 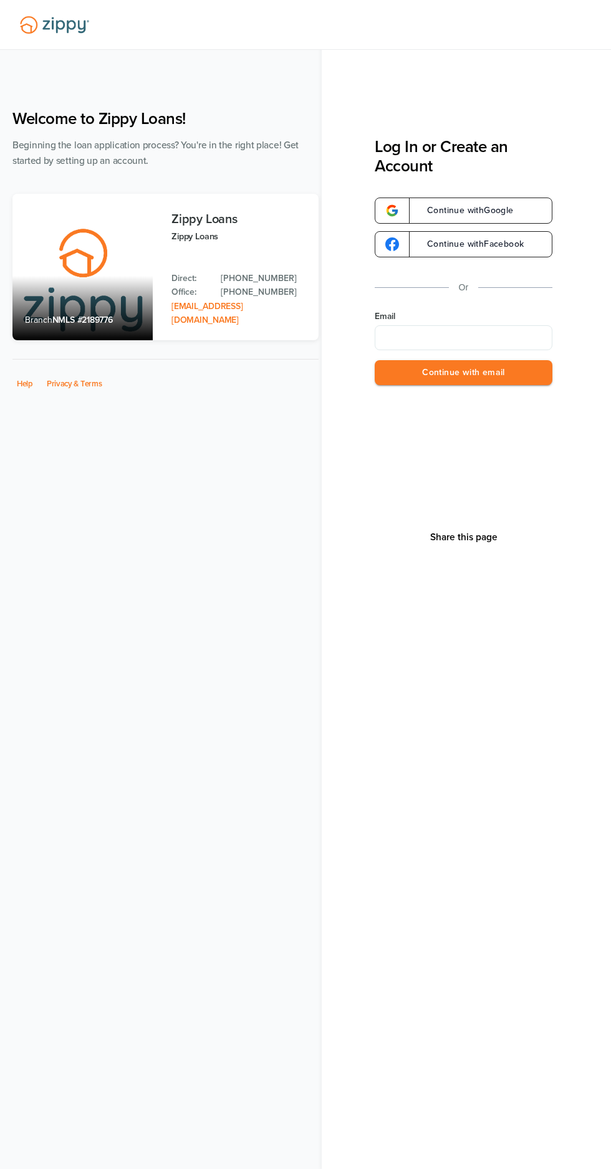 What do you see at coordinates (189, 278) in the screenshot?
I see `p: Direct:` at bounding box center [189, 278].